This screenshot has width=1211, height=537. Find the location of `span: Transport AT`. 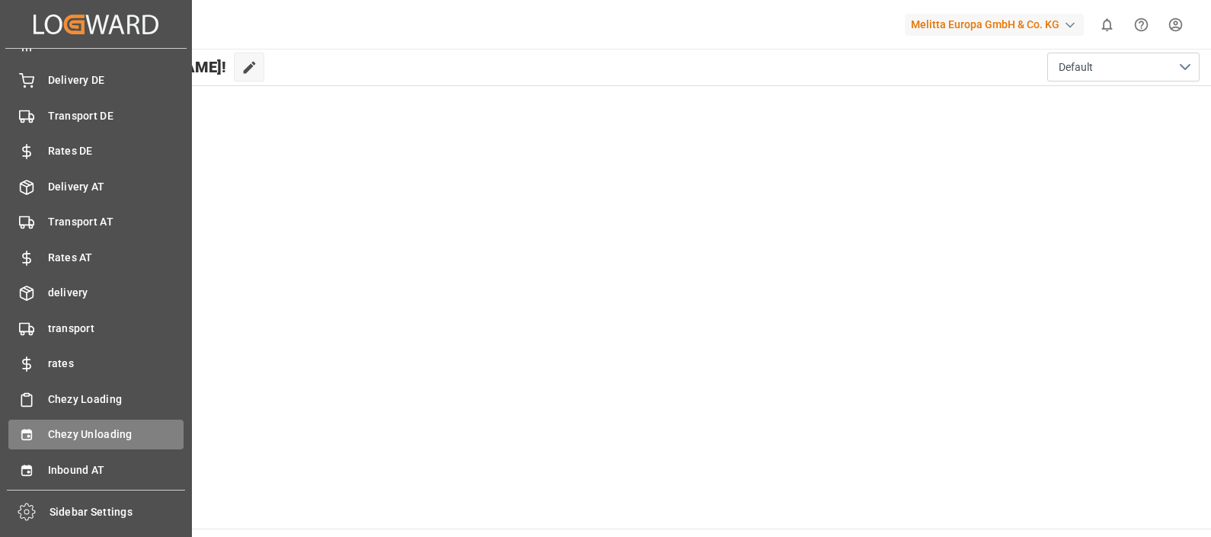

span: Transport AT is located at coordinates (116, 222).